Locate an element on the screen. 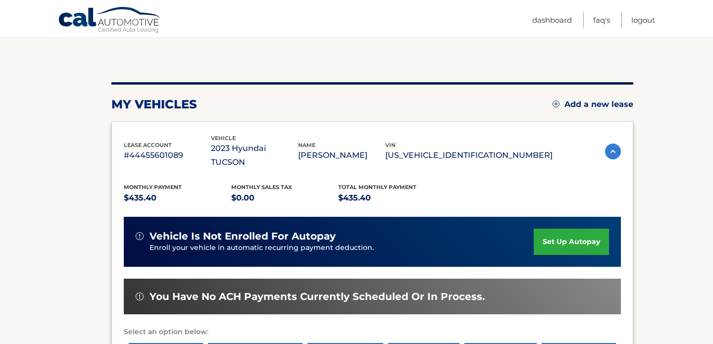  span: lease account is located at coordinates (148, 145).